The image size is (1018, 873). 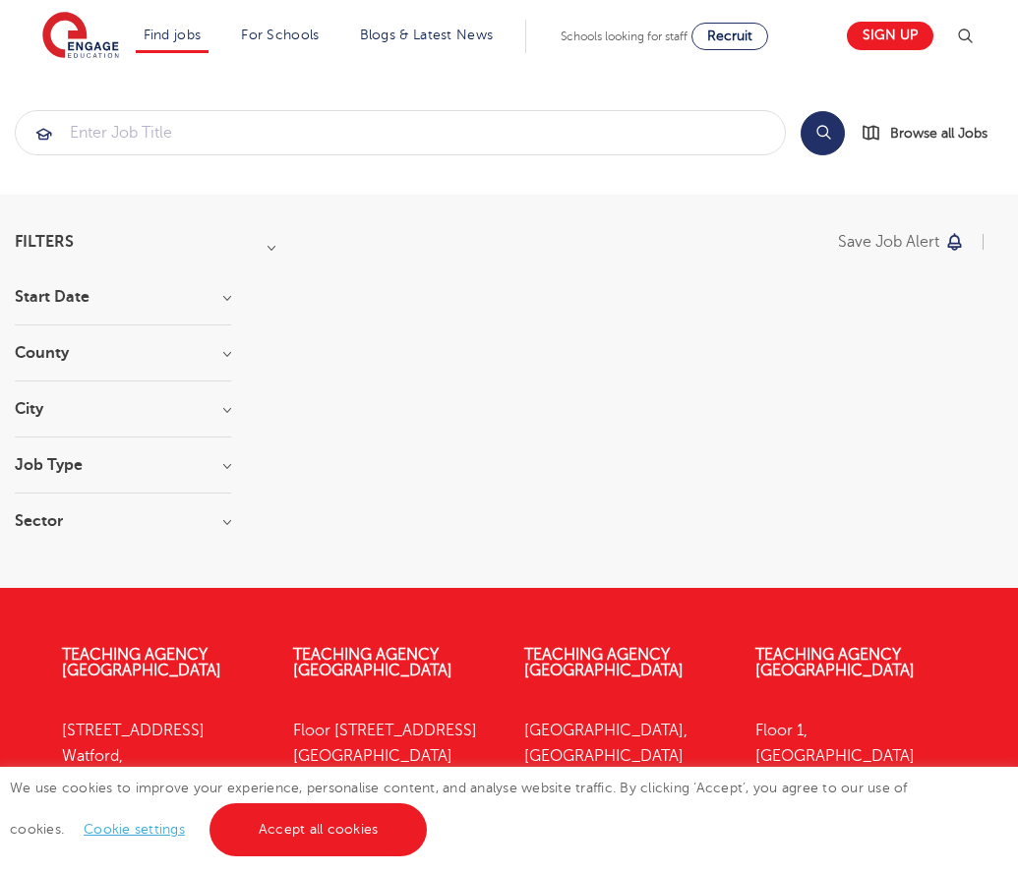 I want to click on a: Sign up, so click(x=890, y=35).